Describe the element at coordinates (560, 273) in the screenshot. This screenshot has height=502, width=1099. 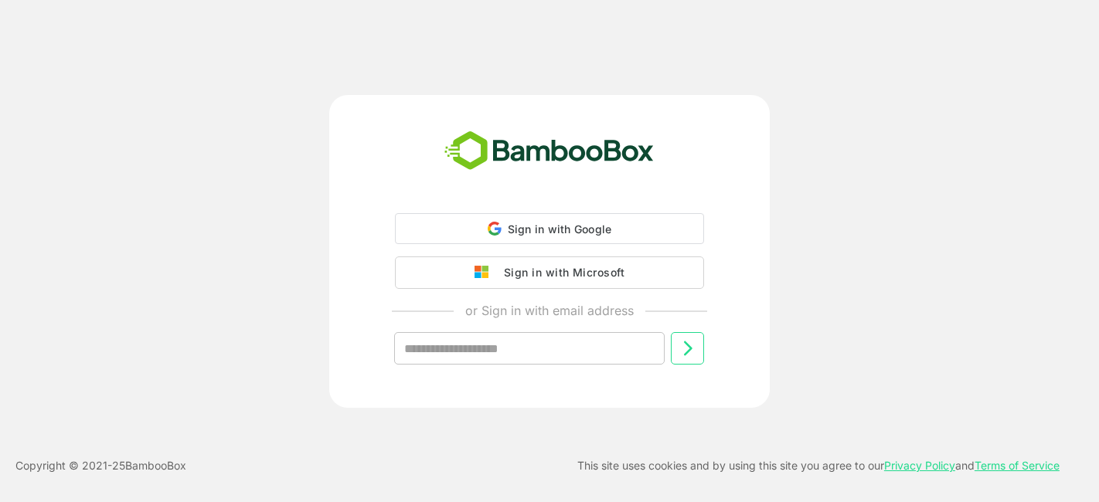
I see `div: Sign in with Microsoft` at that location.